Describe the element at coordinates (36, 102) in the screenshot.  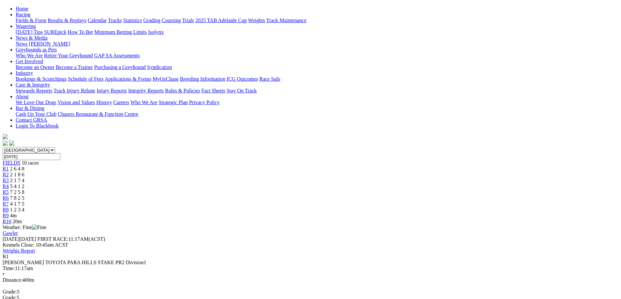
I see `a: We Love Our Dogs` at that location.